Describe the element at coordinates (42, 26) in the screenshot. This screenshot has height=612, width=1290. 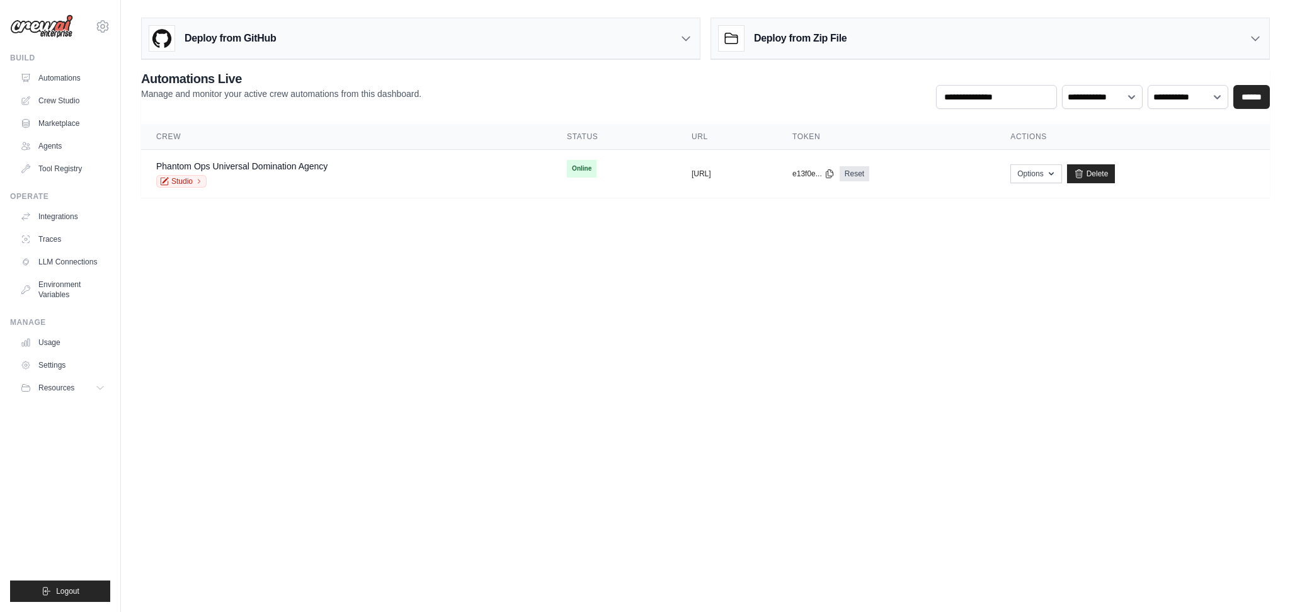
I see `img: Logo` at that location.